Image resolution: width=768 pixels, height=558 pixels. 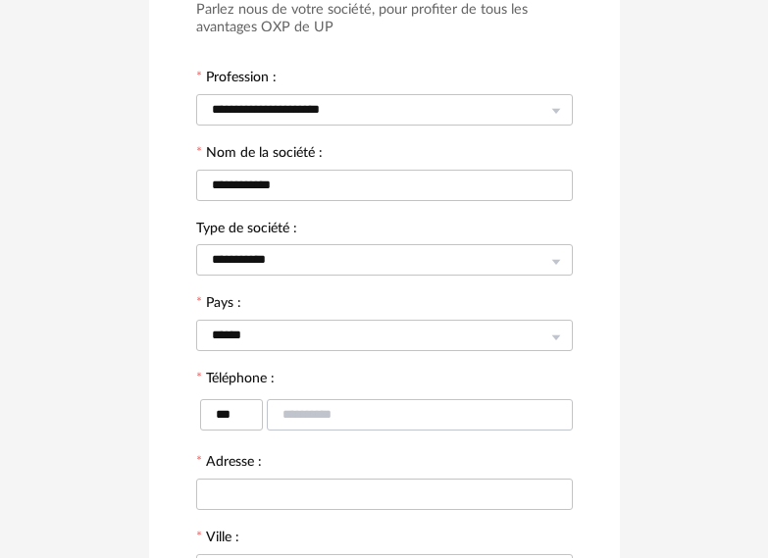 I want to click on label: Profession :, so click(x=236, y=79).